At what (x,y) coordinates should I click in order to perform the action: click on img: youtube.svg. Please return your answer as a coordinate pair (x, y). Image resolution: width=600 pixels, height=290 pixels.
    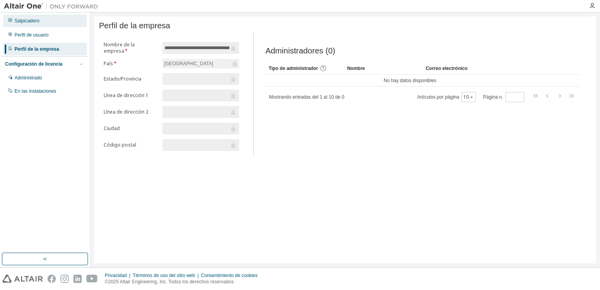
    Looking at the image, I should click on (92, 278).